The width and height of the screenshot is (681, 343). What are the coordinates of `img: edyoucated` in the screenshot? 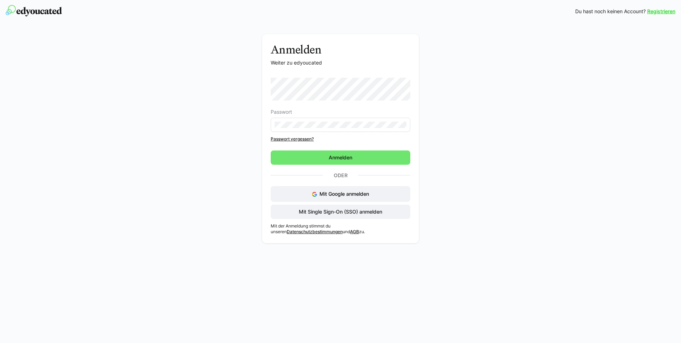 It's located at (34, 11).